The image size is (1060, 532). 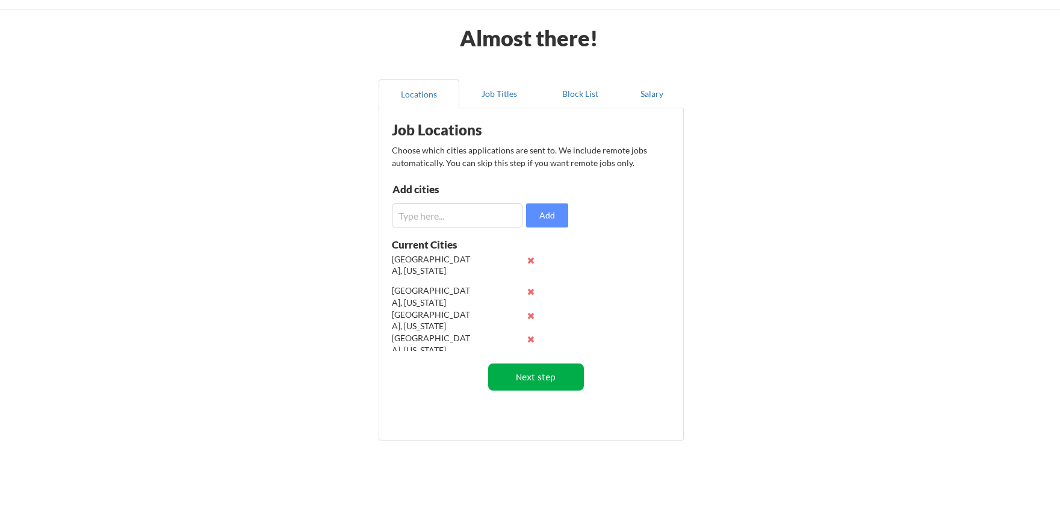 I want to click on div: Current Cities, so click(x=438, y=244).